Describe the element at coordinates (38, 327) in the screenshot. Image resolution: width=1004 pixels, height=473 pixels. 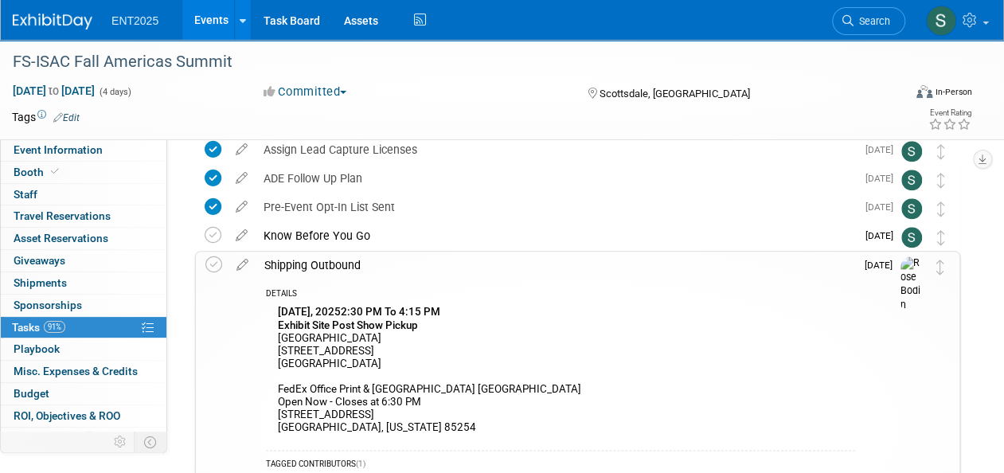
I see `span: Tasks` at that location.